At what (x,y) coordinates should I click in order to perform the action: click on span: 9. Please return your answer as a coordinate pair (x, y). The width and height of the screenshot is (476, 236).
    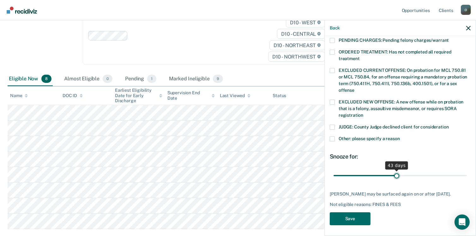
    Looking at the image, I should click on (218, 79).